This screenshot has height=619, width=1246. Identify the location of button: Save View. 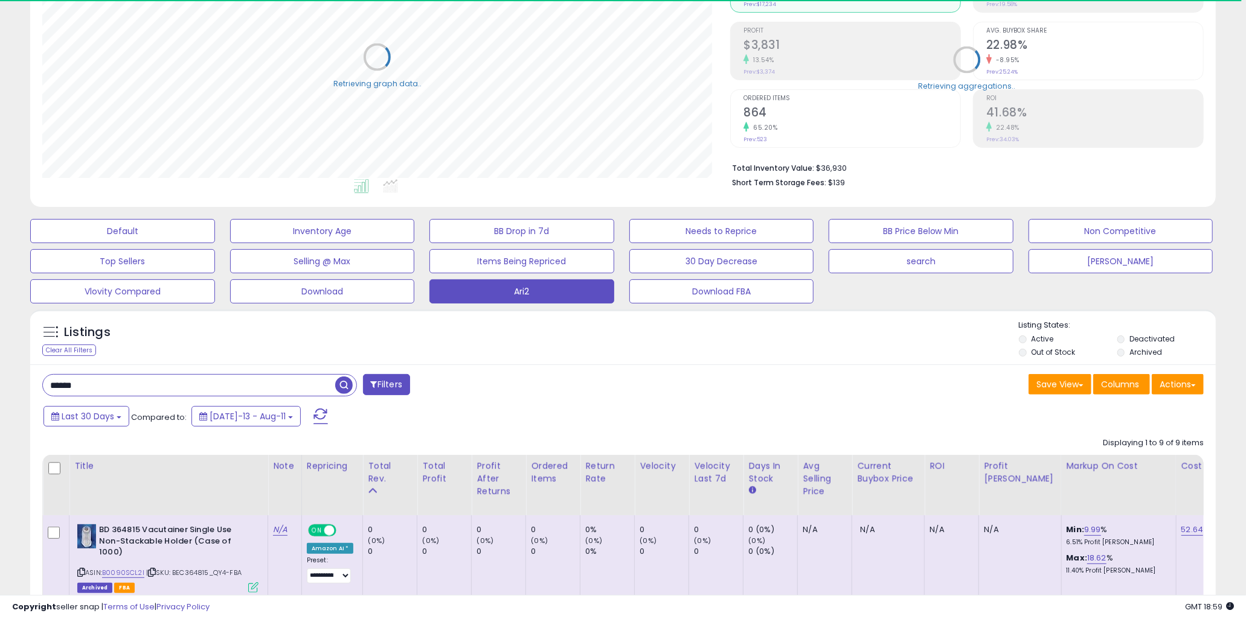
(1060, 385).